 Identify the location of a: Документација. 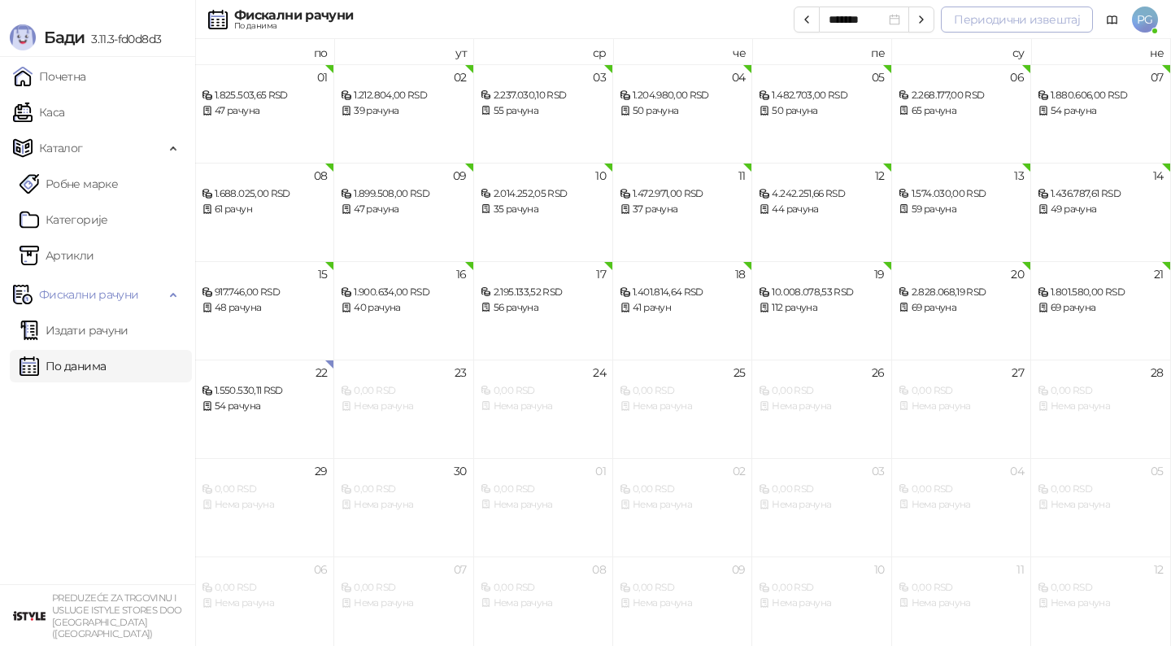
(1113, 20).